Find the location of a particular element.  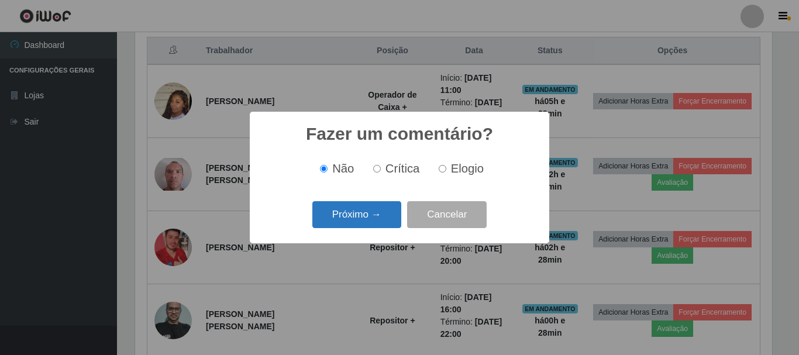

button: Próximo → is located at coordinates (357, 215).